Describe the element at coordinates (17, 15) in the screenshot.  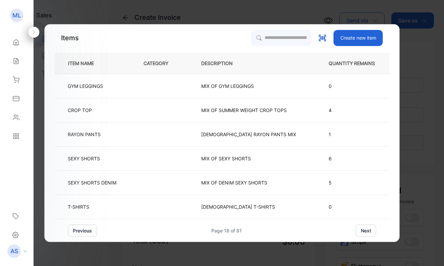
I see `p: ML` at that location.